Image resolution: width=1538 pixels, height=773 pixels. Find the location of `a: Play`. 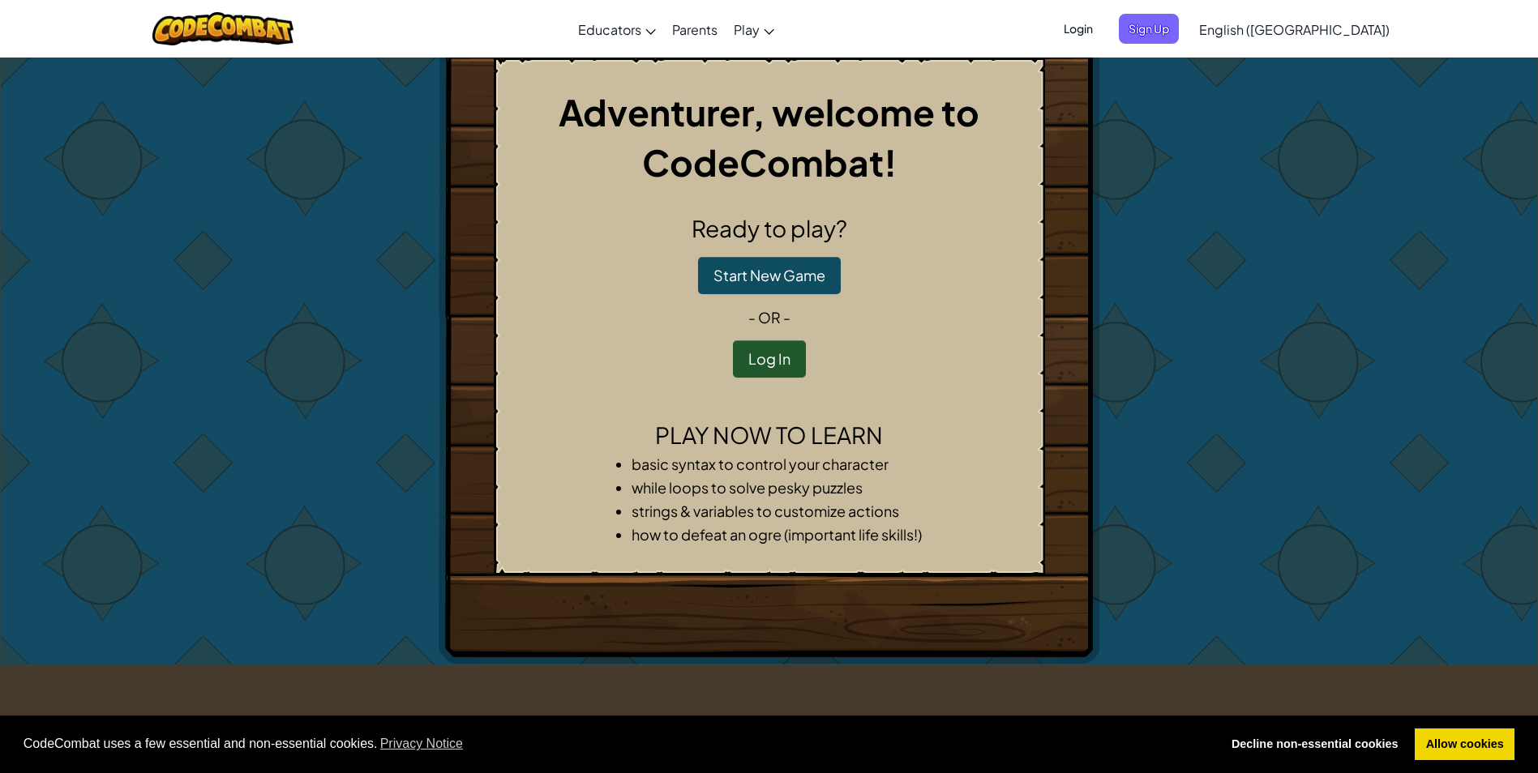

a: Play is located at coordinates (754, 29).